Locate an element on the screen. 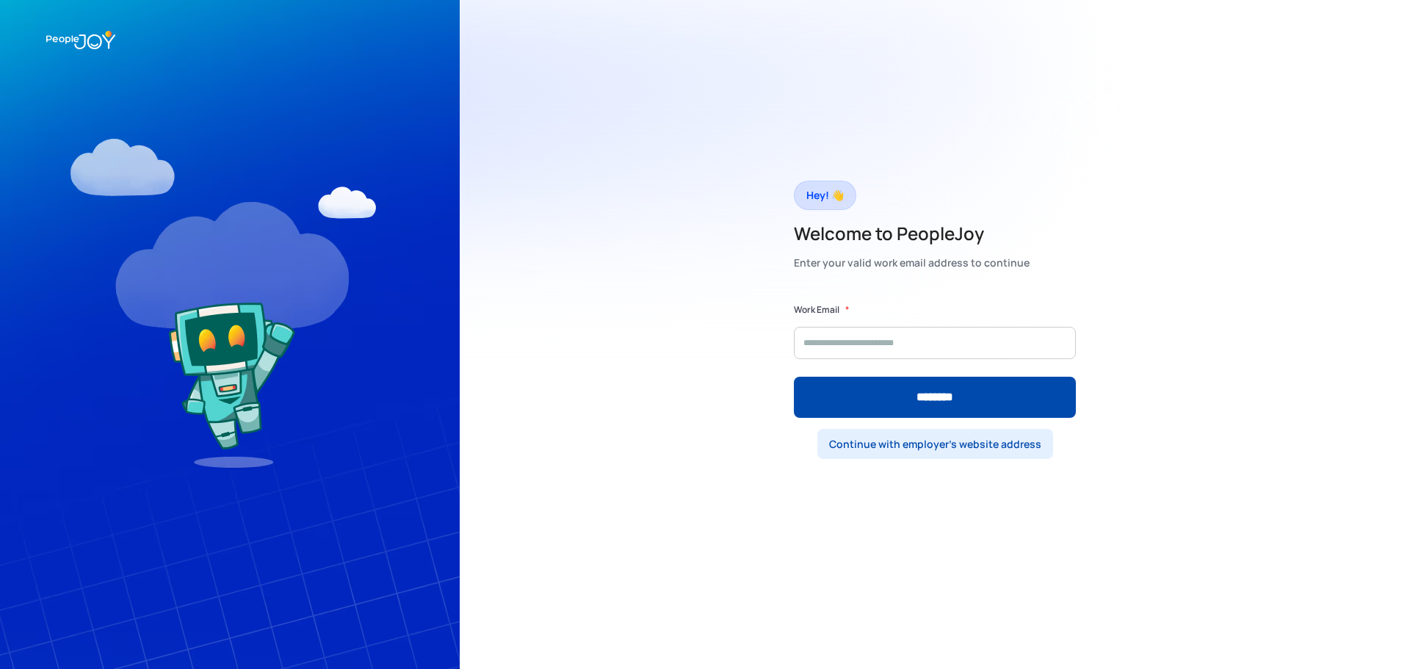 The height and width of the screenshot is (669, 1410). label: Work Email is located at coordinates (817, 310).